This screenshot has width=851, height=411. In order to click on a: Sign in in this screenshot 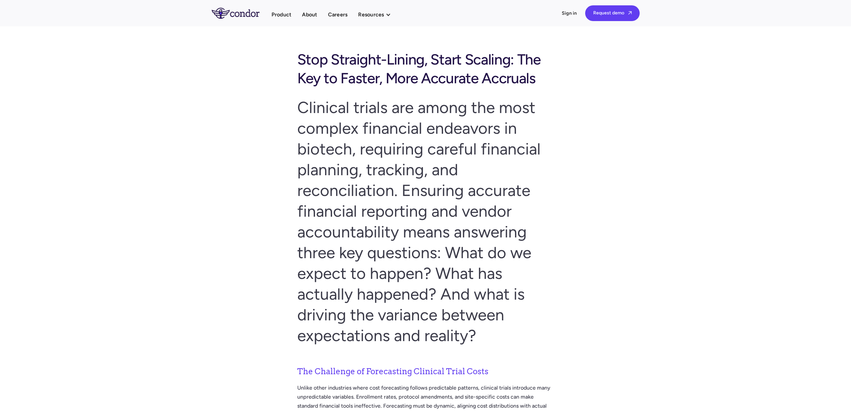, I will do `click(569, 13)`.